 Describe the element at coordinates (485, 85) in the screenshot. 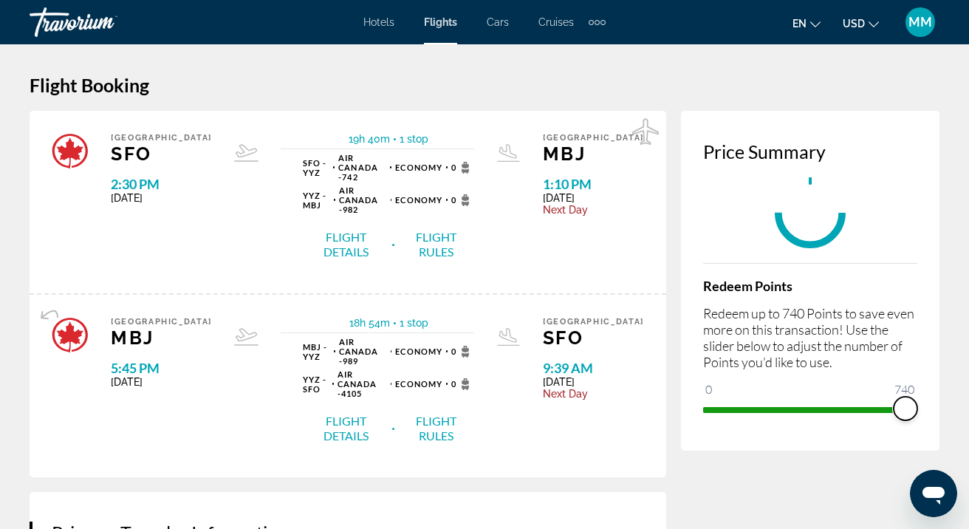

I see `h1: Flight Booking` at that location.